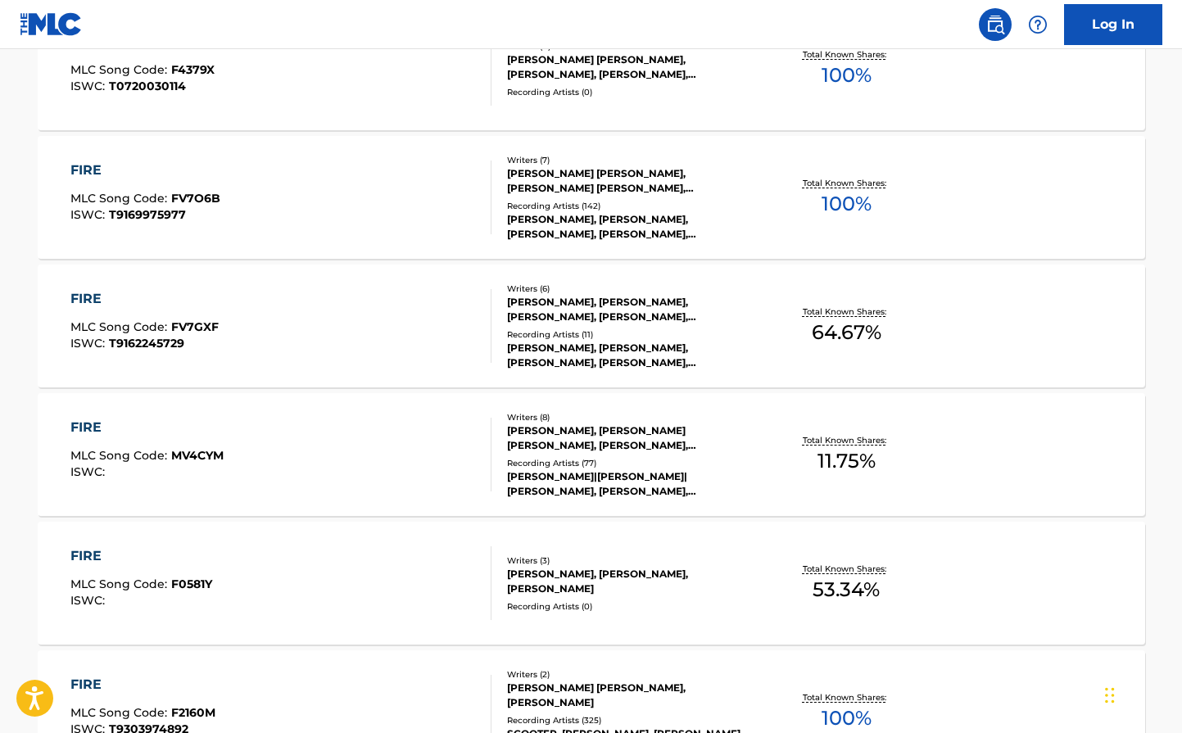  What do you see at coordinates (1038, 25) in the screenshot?
I see `div: Help` at bounding box center [1038, 25].